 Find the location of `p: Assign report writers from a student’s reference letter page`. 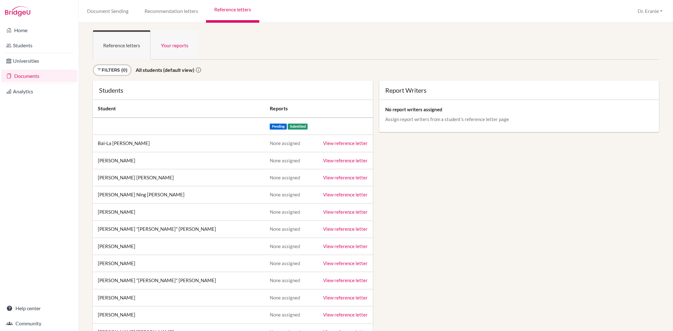

p: Assign report writers from a student’s reference letter page is located at coordinates (519, 119).